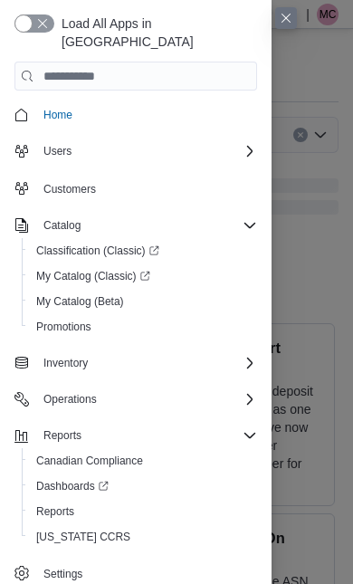 Image resolution: width=353 pixels, height=584 pixels. Describe the element at coordinates (70, 189) in the screenshot. I see `a: Customers` at that location.